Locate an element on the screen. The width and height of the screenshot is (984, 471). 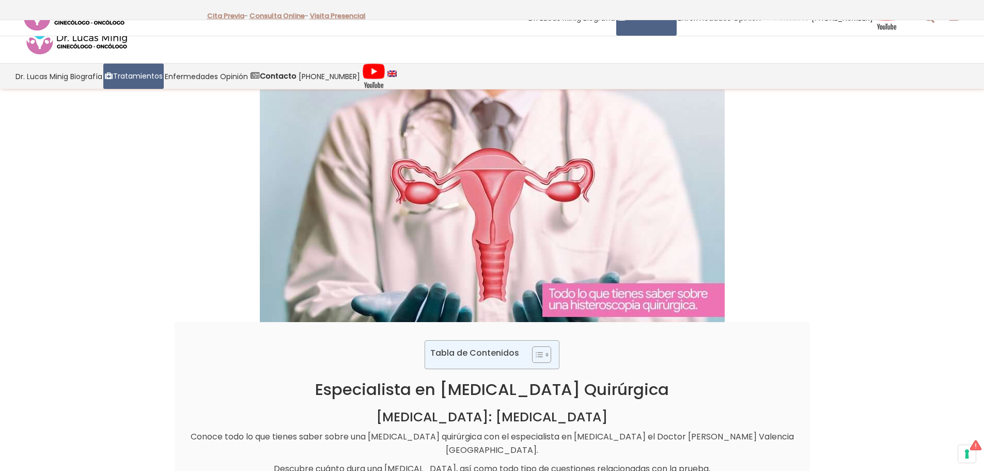
strong: Contacto is located at coordinates (278, 76).